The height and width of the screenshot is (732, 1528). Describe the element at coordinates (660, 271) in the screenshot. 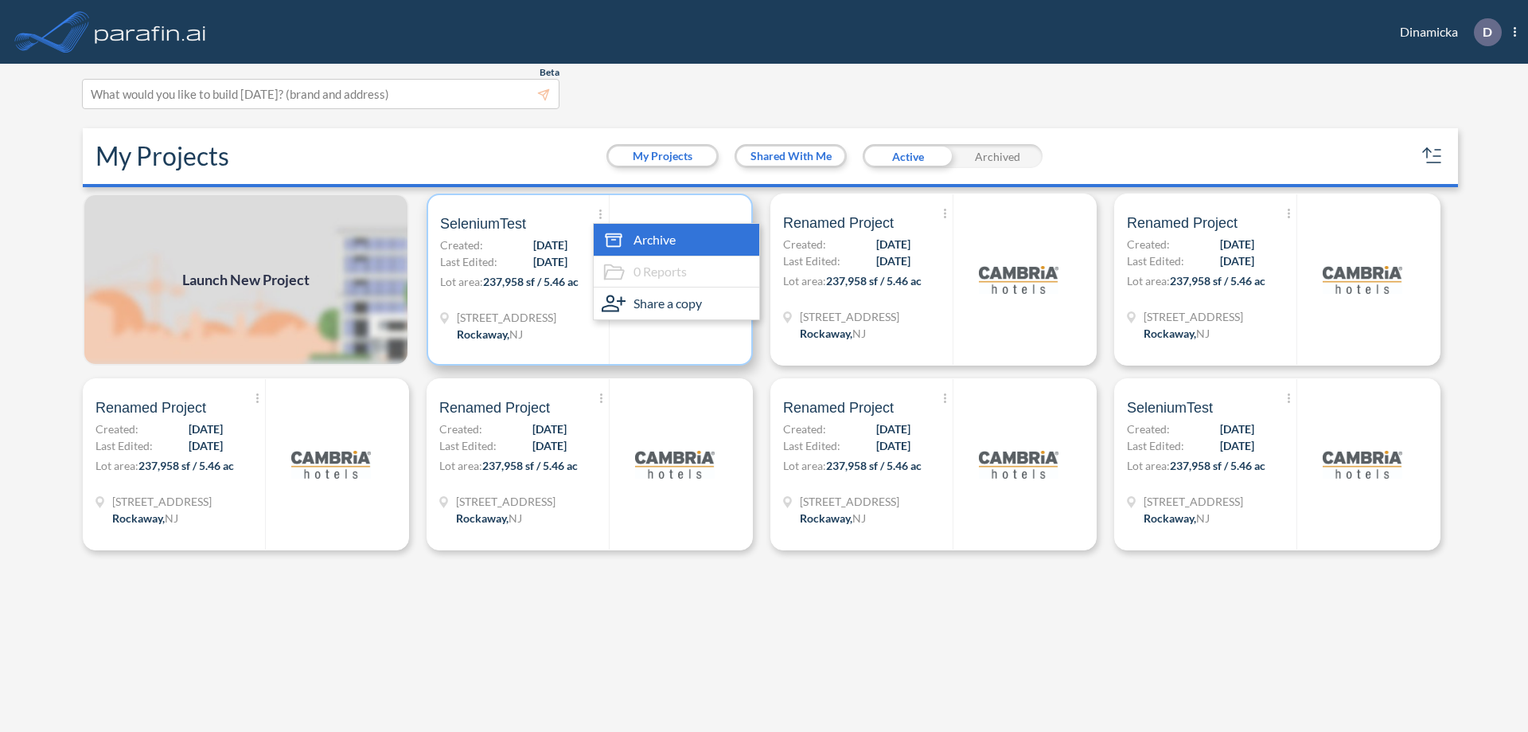

I see `span: 0 Reports` at that location.